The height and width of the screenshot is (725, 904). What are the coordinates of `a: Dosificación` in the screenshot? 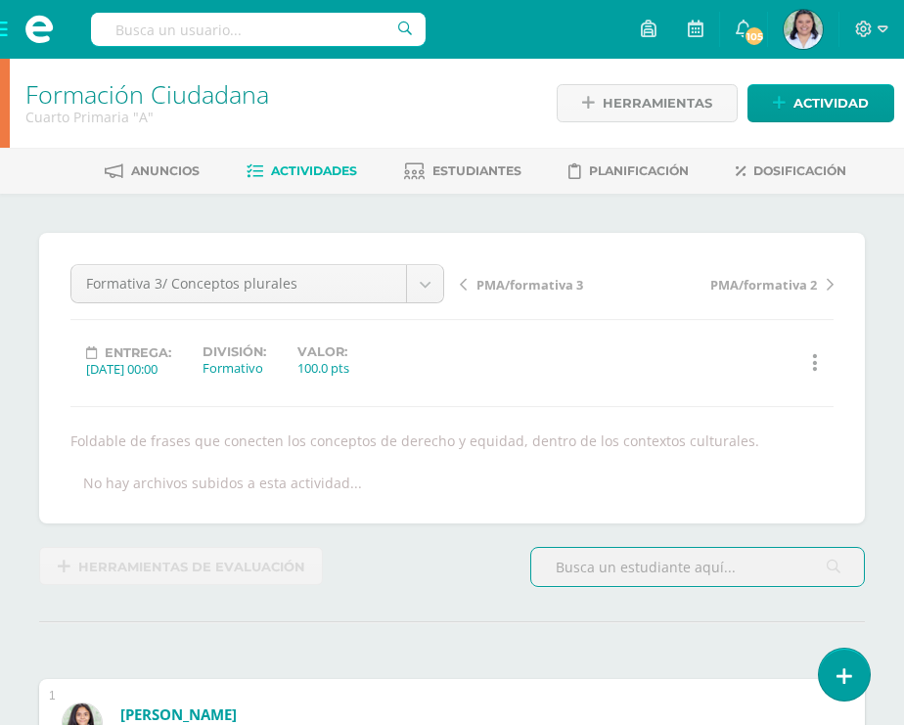 It's located at (790, 171).